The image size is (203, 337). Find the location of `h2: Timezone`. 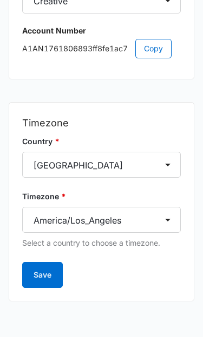

h2: Timezone is located at coordinates (101, 123).